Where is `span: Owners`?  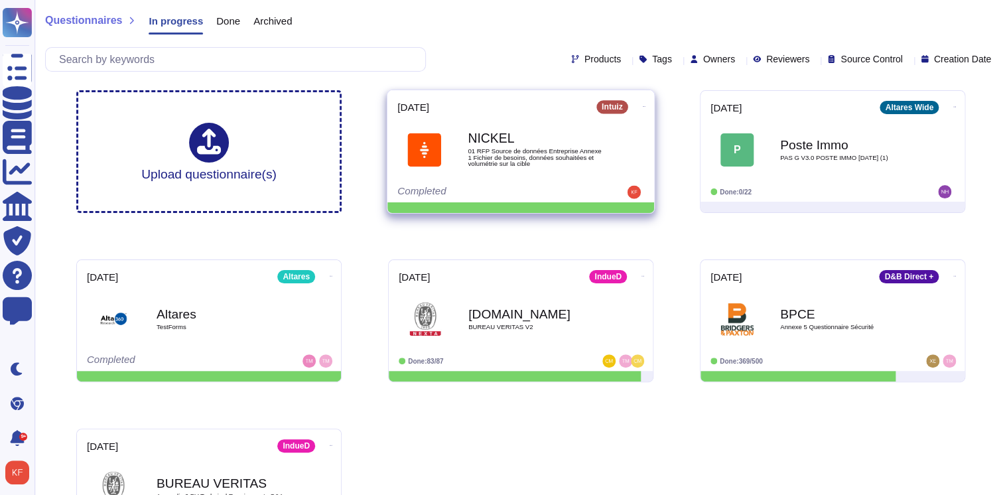
span: Owners is located at coordinates (719, 59).